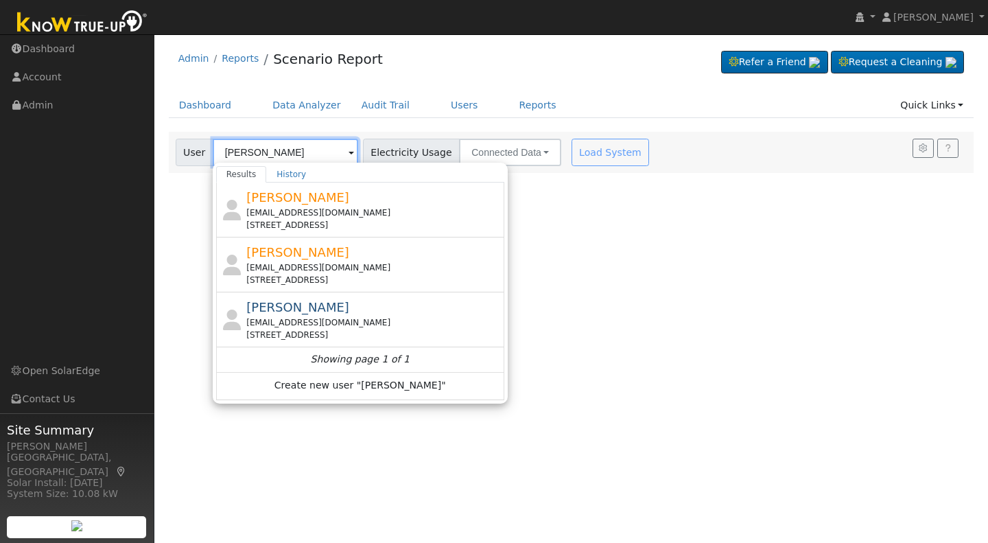 This screenshot has width=988, height=543. Describe the element at coordinates (194, 152) in the screenshot. I see `span: User` at that location.